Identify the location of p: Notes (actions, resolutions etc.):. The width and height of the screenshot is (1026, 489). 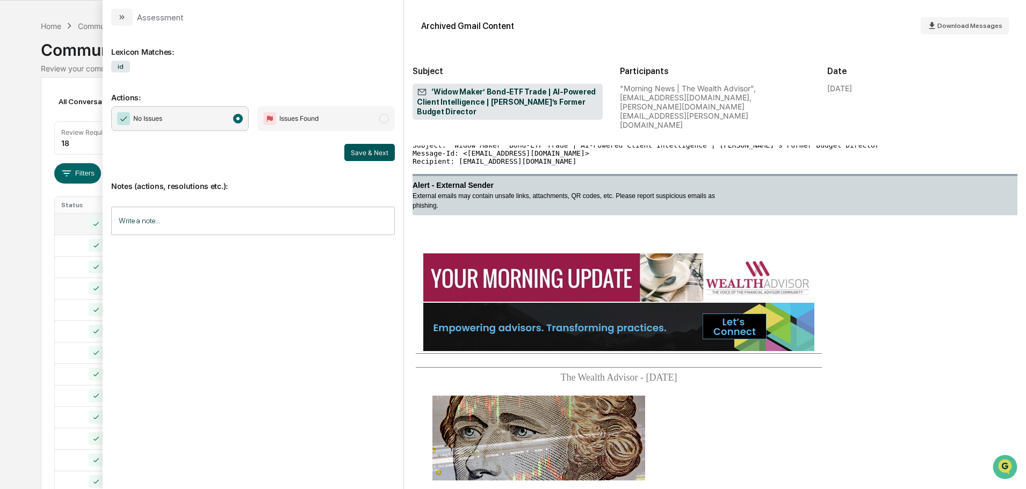
(253, 179).